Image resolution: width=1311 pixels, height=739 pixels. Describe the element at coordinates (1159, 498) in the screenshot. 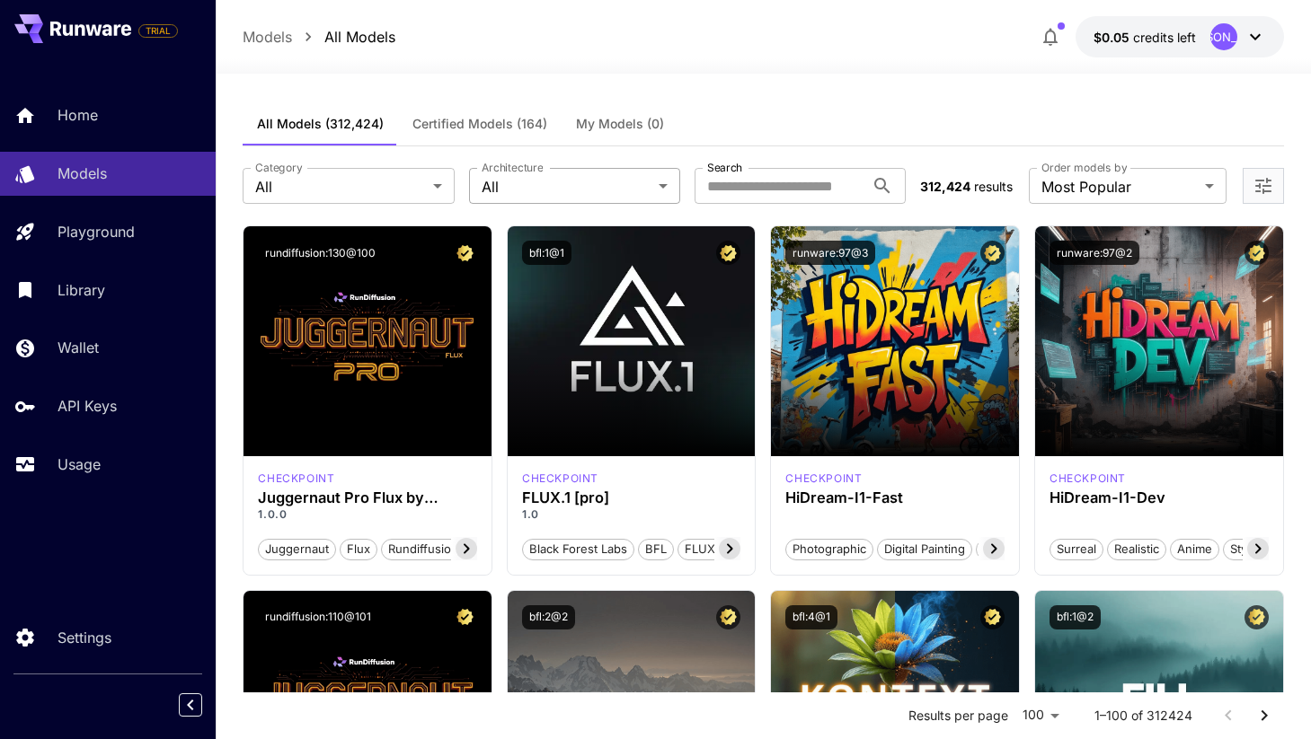

I see `div: HiDream-I1-Dev` at that location.